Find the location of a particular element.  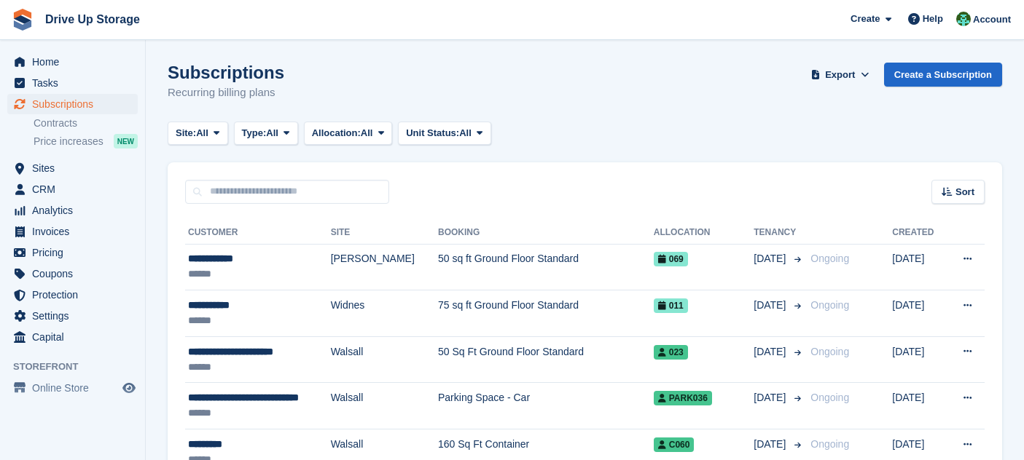

a: Contracts is located at coordinates (85, 123).